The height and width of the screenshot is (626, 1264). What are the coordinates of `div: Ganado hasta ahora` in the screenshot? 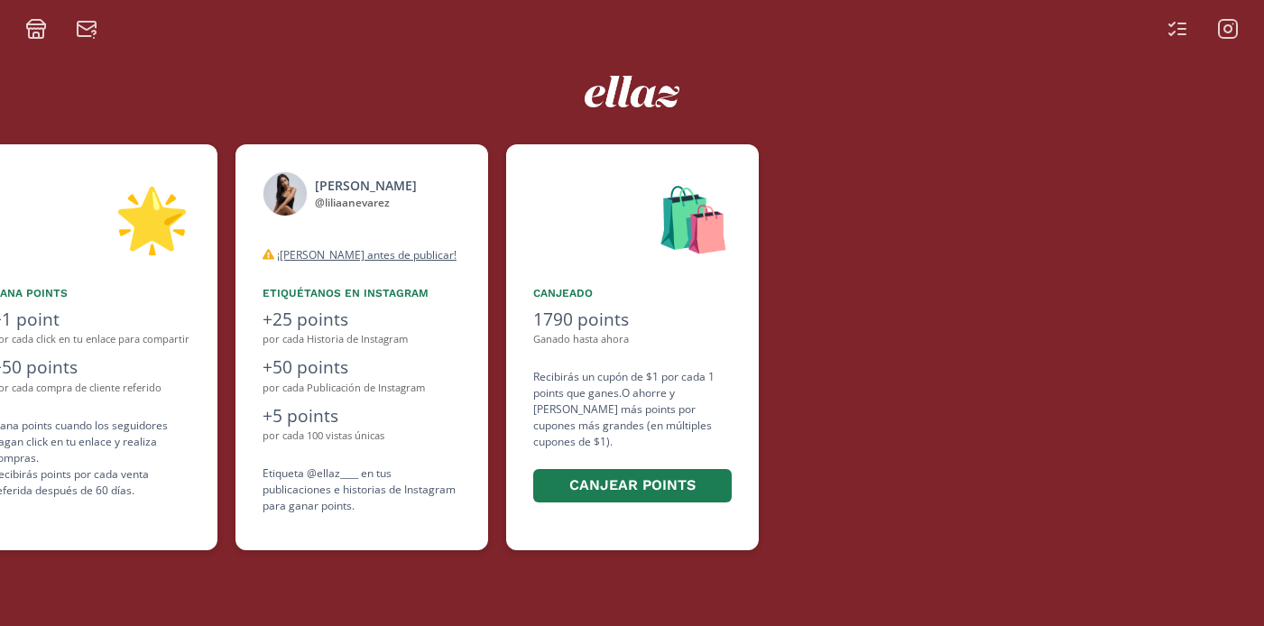 It's located at (633, 339).